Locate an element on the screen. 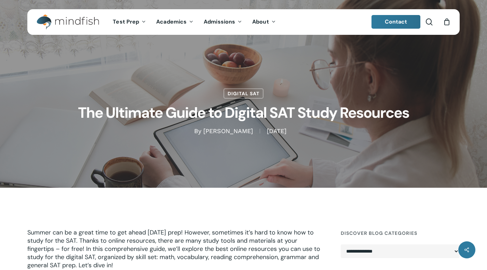 Image resolution: width=487 pixels, height=270 pixels. h1: The Ultimate Guide to Digital SAT Study Resources is located at coordinates (244, 113).